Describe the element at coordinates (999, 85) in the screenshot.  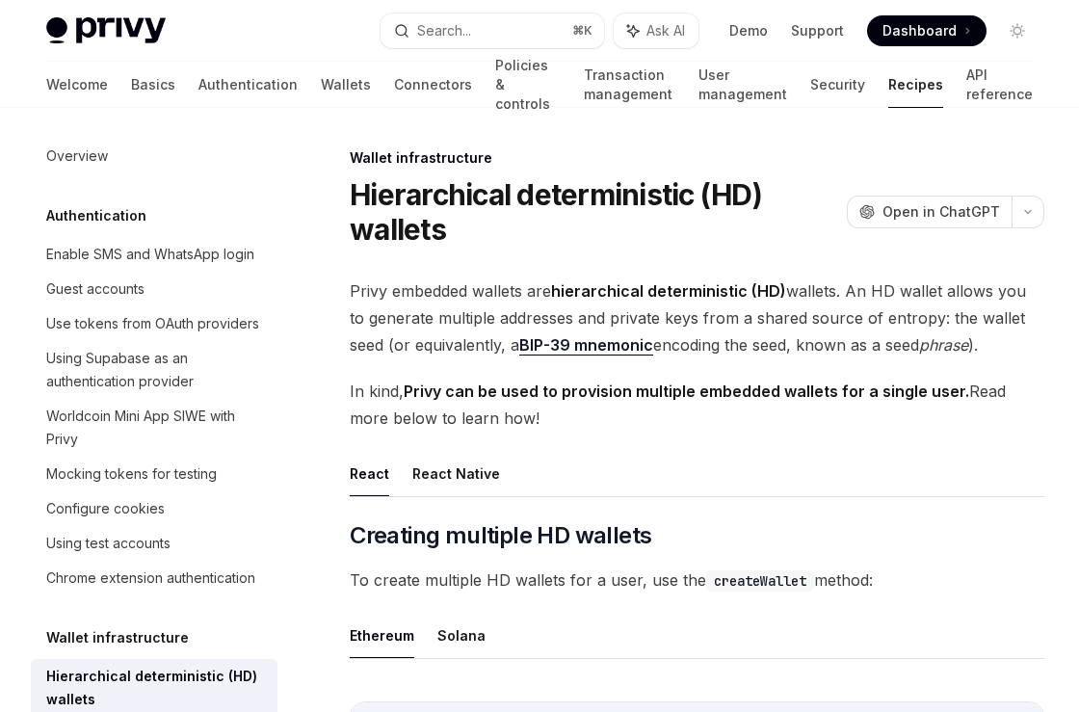
I see `a: API reference` at that location.